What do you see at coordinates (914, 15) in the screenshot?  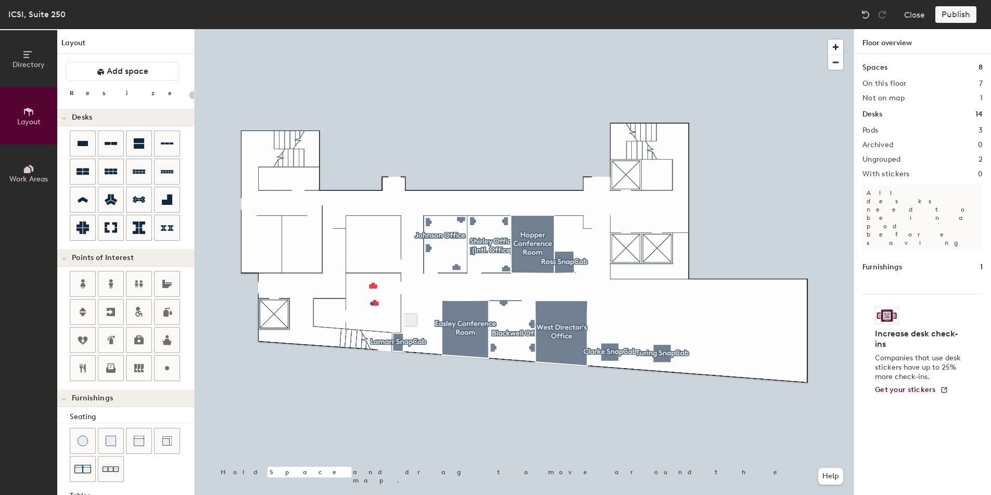 I see `button: Close` at bounding box center [914, 15].